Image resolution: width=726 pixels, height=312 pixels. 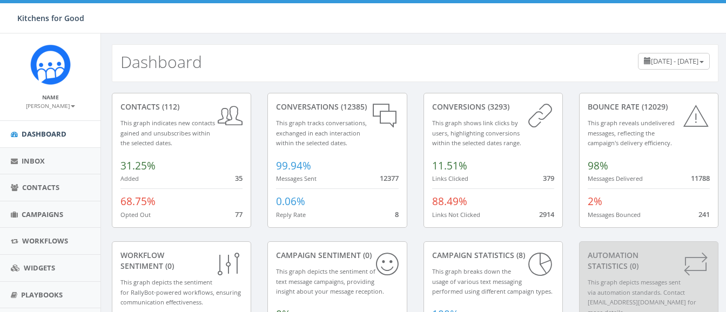 I want to click on small: Messages Bounced, so click(x=614, y=214).